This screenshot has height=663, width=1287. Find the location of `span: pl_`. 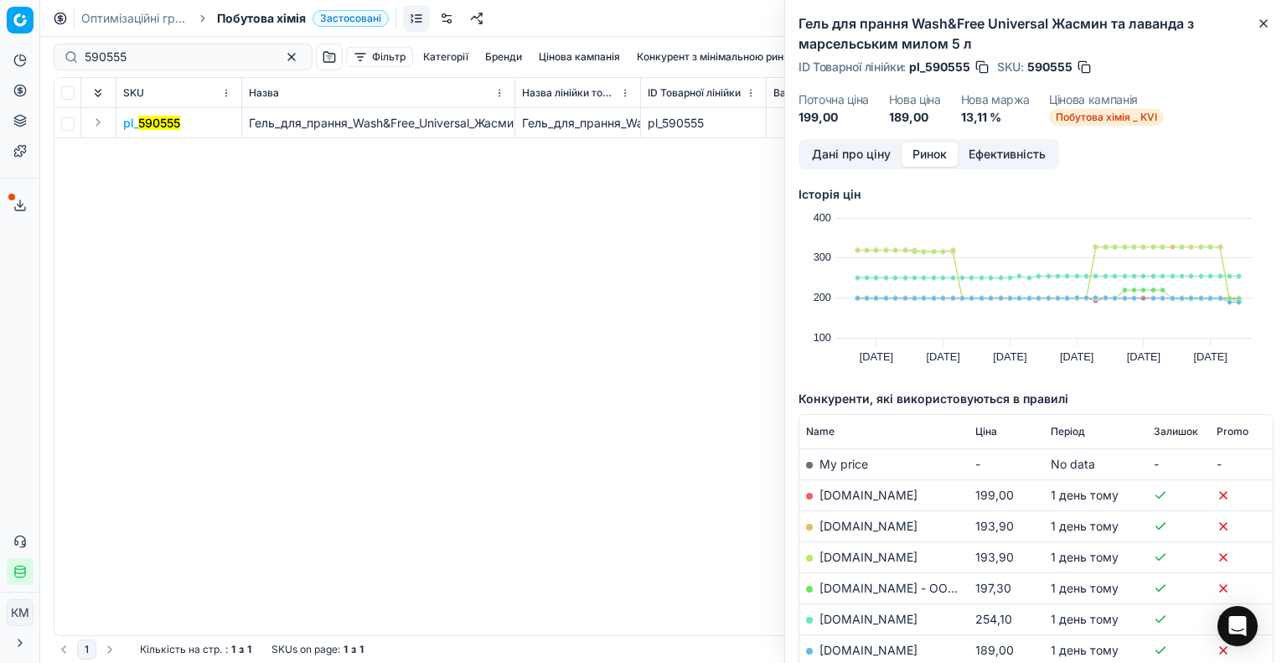

span: pl_ is located at coordinates (152, 123).